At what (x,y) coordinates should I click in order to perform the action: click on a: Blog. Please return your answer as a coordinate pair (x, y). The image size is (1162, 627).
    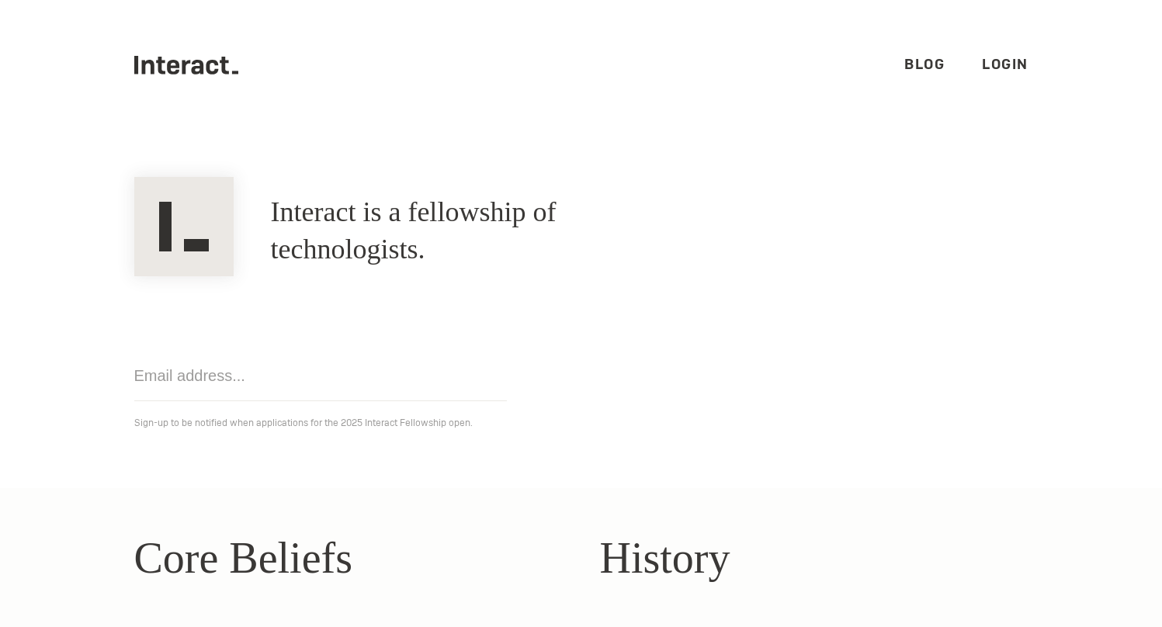
    Looking at the image, I should click on (924, 64).